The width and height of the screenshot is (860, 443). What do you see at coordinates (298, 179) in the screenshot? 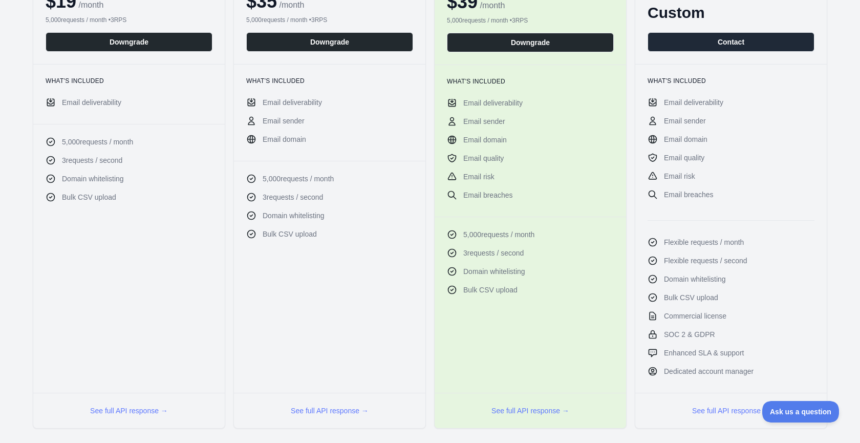
I see `span: 5,000 requests / month` at bounding box center [298, 179].